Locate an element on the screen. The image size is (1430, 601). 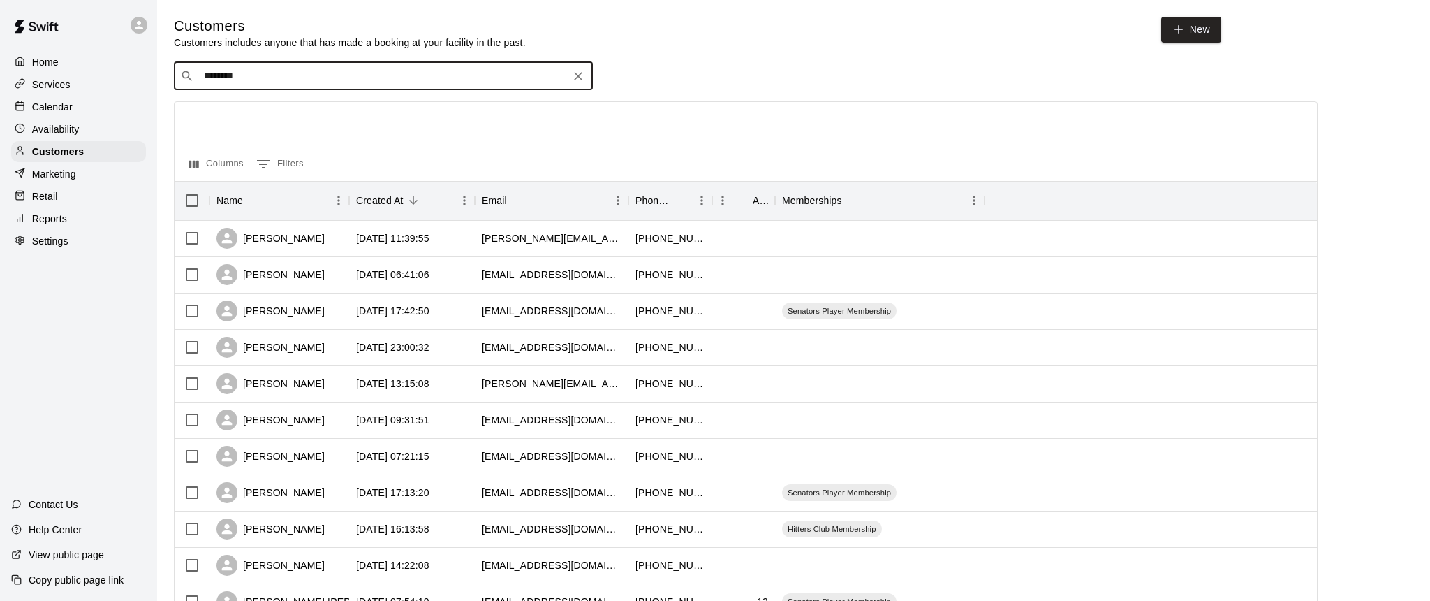
a: Marketing is located at coordinates (78, 174).